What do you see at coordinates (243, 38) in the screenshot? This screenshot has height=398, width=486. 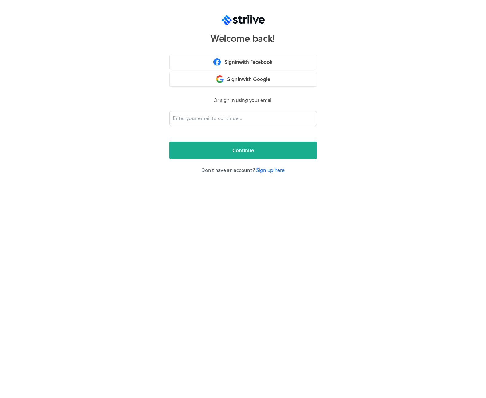 I see `h1: Welcome back!` at bounding box center [243, 38].